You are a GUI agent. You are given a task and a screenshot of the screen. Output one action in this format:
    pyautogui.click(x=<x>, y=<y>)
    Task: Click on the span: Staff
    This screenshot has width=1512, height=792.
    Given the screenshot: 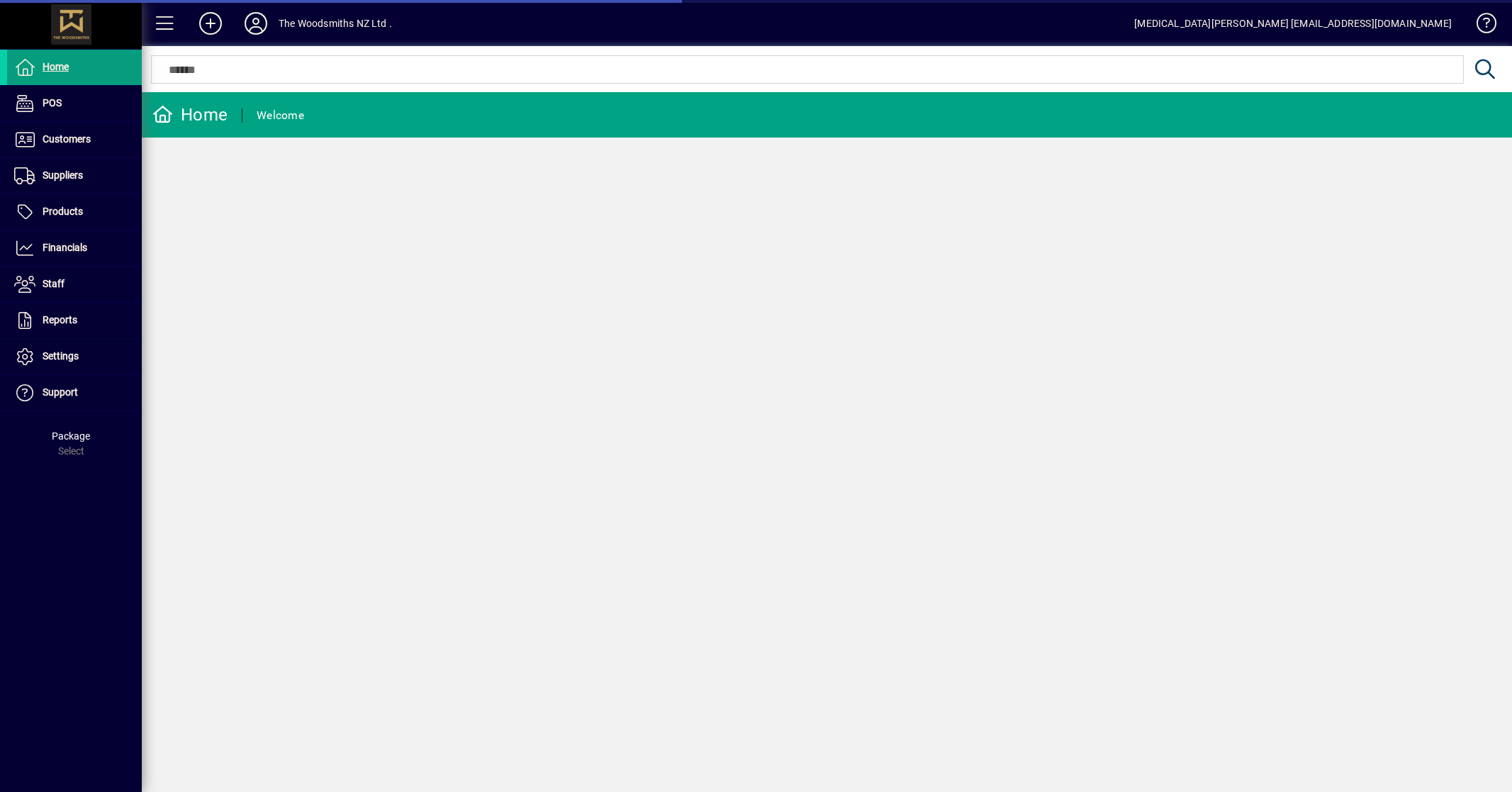 What is the action you would take?
    pyautogui.click(x=53, y=283)
    